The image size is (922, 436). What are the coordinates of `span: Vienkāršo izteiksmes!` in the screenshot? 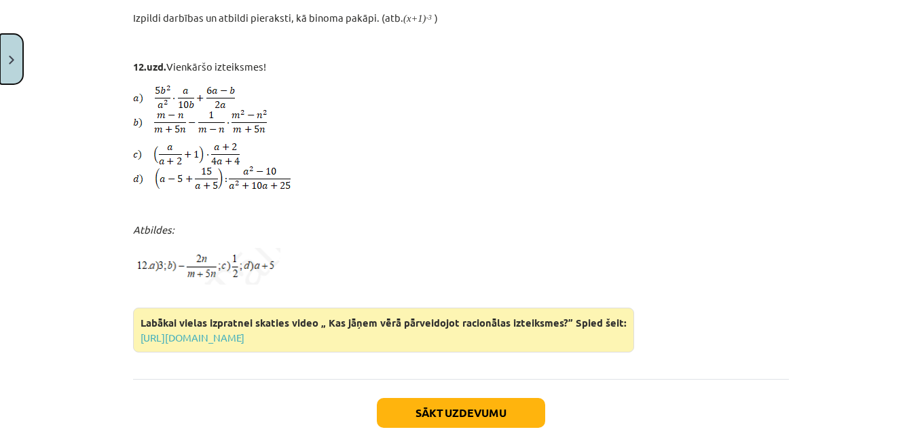 It's located at (216, 66).